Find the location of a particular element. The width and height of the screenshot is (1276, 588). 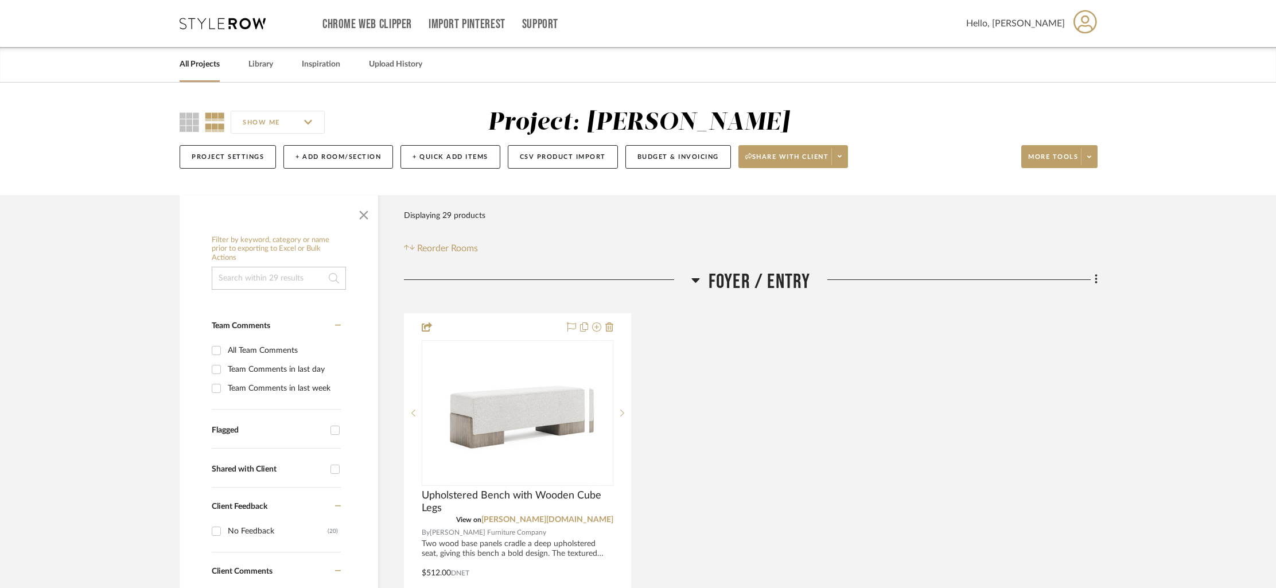

span: Team Comments is located at coordinates (241, 326).